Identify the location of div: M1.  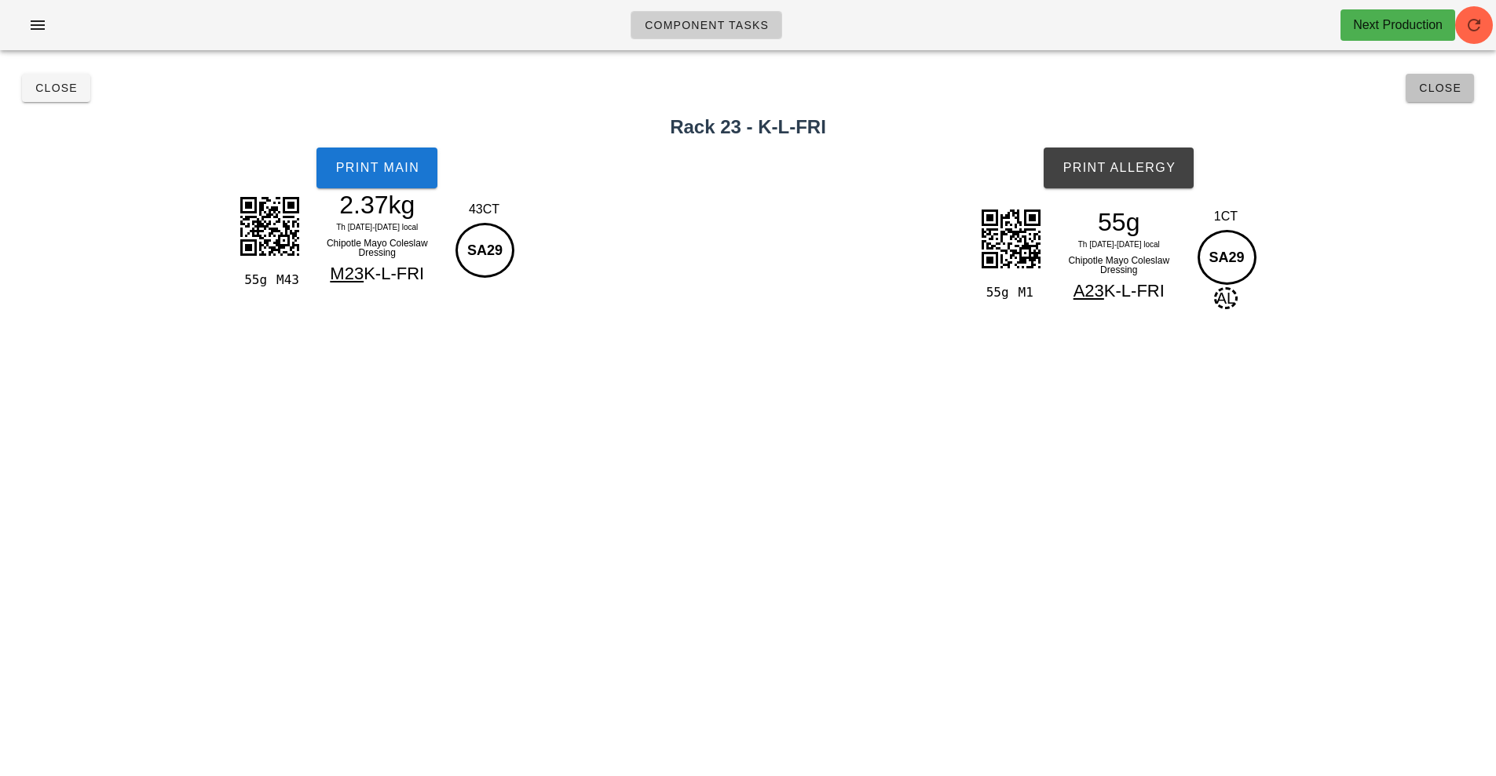
(1028, 293).